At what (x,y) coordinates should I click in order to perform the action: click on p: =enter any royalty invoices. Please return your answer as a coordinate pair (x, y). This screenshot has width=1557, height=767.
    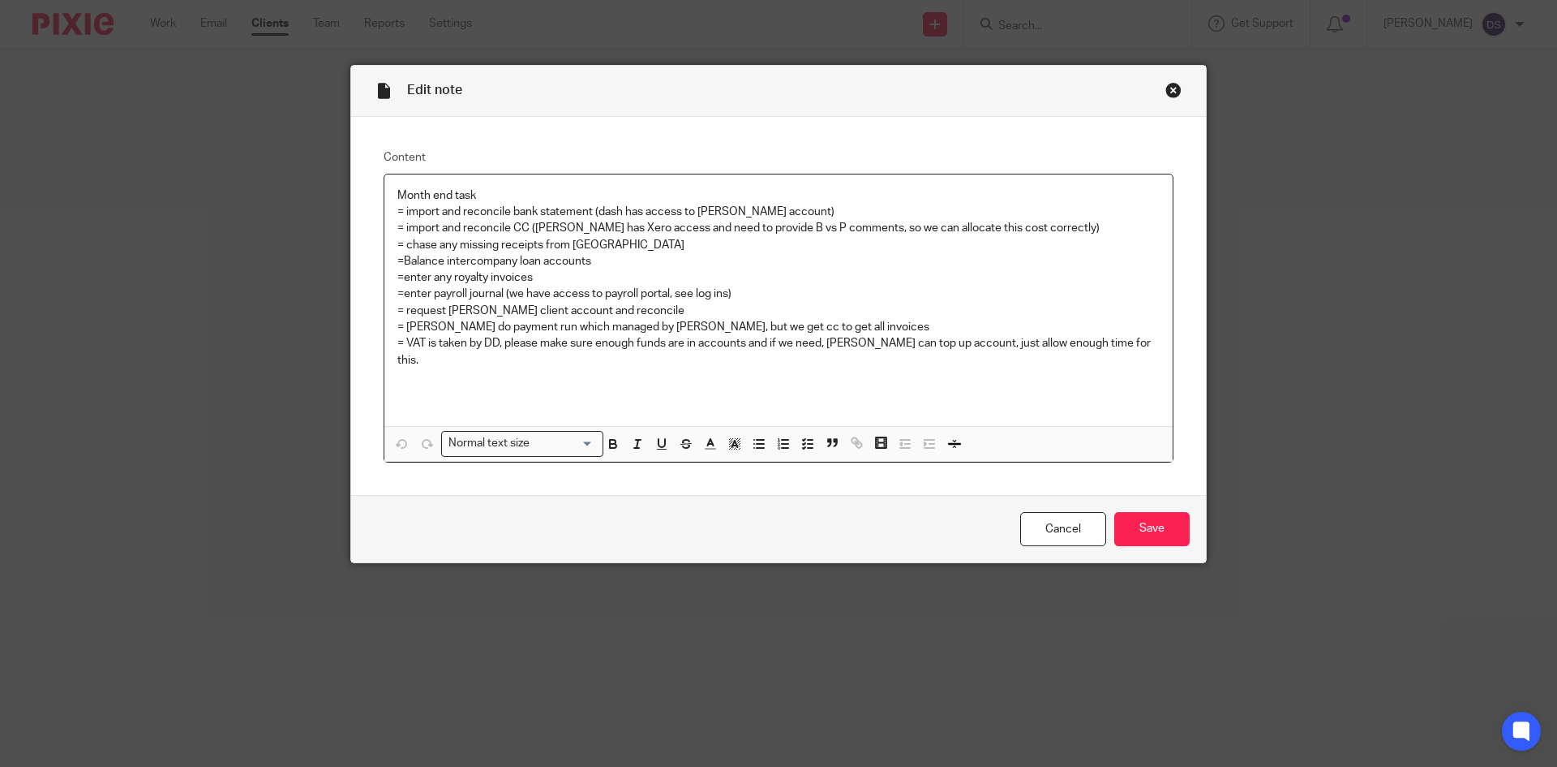
    Looking at the image, I should click on (779, 277).